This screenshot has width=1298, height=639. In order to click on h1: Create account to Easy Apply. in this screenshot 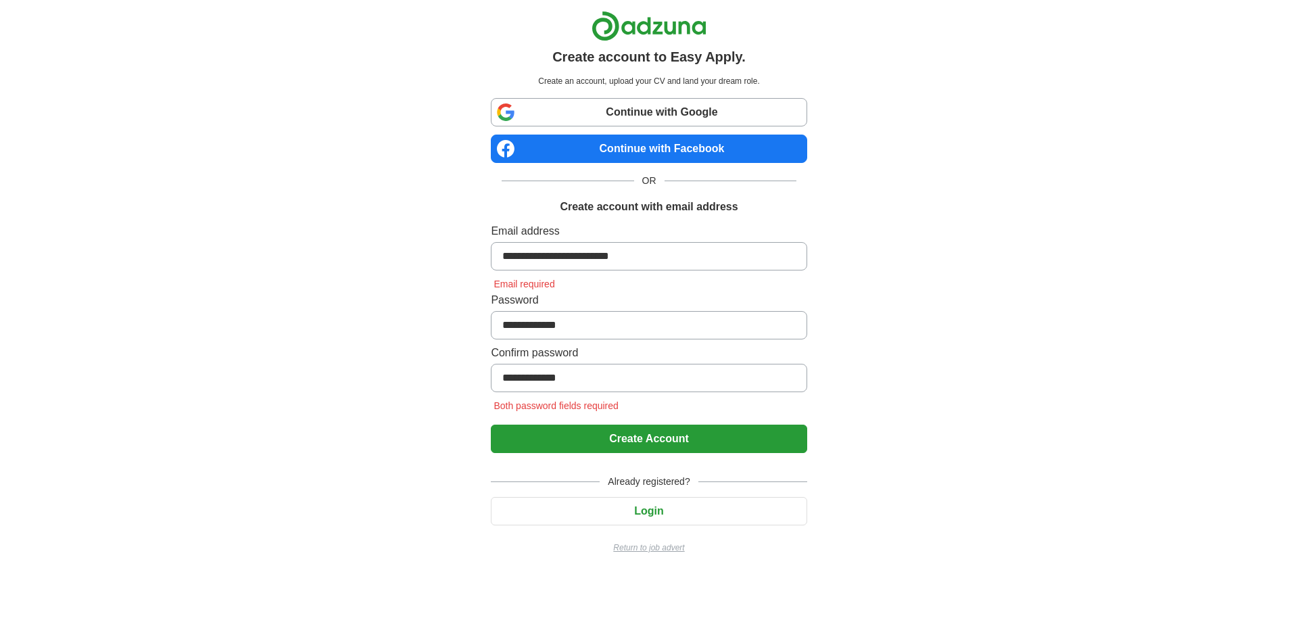, I will do `click(649, 57)`.